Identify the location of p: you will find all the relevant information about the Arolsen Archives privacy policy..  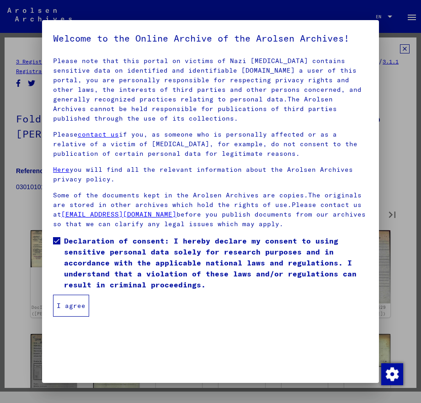
(210, 175).